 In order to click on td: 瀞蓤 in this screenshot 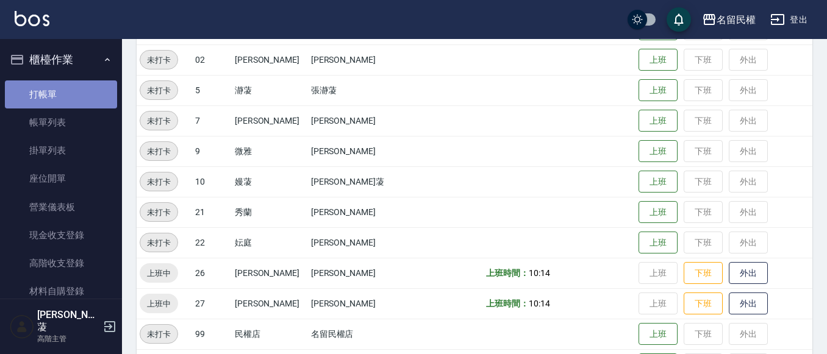, I will do `click(270, 90)`.